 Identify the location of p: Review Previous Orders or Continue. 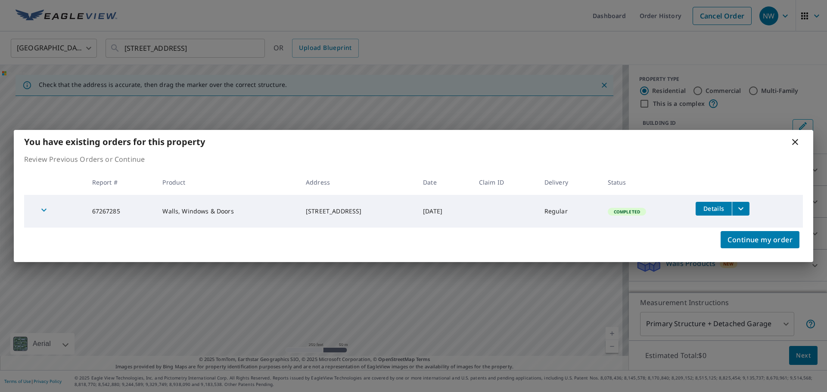
(413, 159).